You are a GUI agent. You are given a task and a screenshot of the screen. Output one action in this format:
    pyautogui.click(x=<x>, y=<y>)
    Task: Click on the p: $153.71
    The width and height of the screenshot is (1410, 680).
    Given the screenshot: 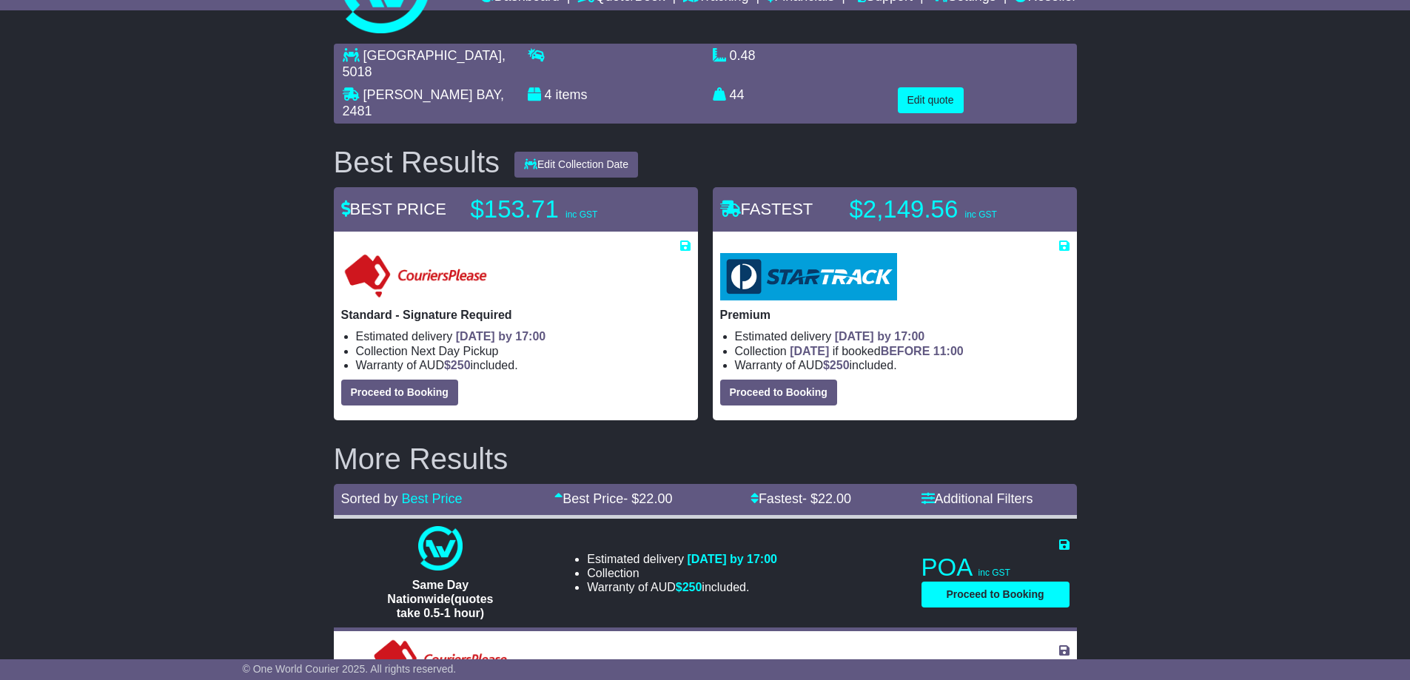 What is the action you would take?
    pyautogui.click(x=563, y=210)
    